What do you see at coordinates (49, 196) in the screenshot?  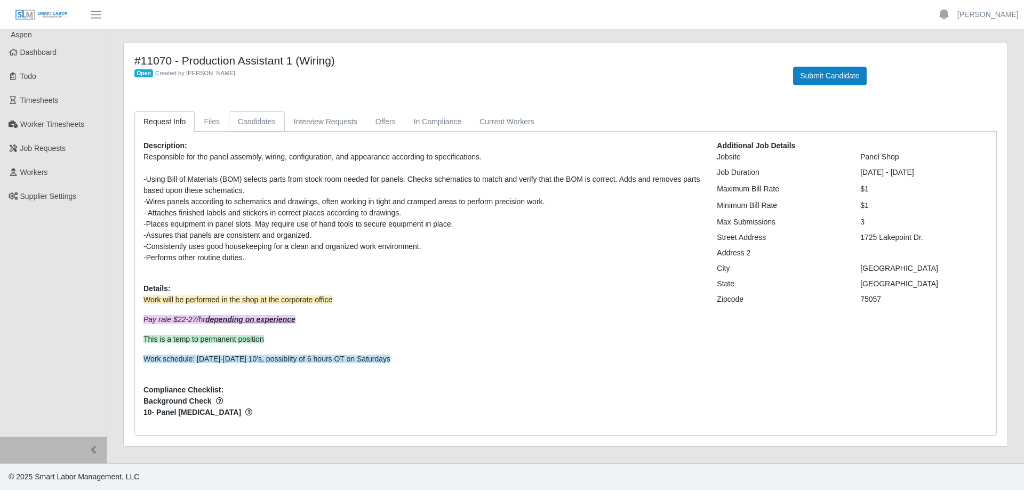 I see `span: Supplier Settings` at bounding box center [49, 196].